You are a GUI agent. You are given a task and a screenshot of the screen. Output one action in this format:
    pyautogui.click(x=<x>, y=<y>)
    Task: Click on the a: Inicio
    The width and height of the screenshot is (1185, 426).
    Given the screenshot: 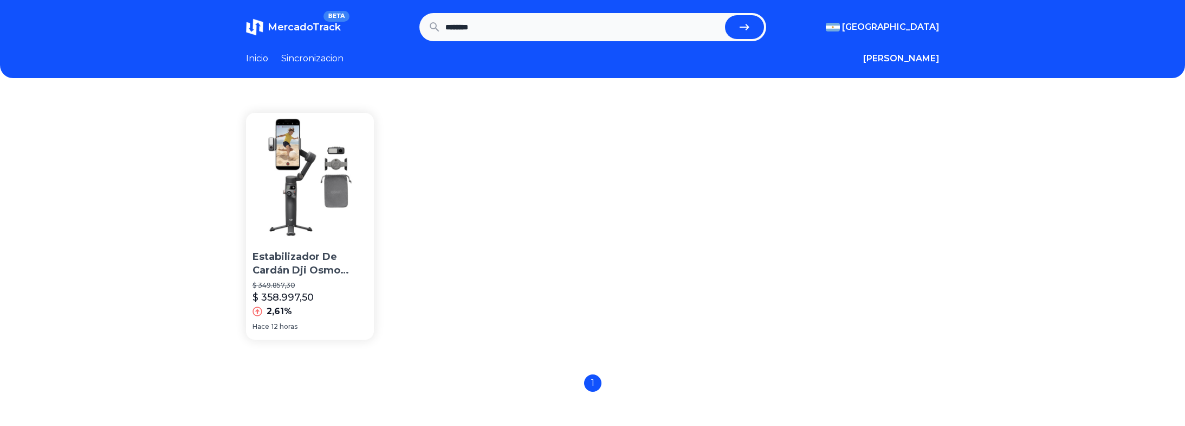 What is the action you would take?
    pyautogui.click(x=257, y=59)
    